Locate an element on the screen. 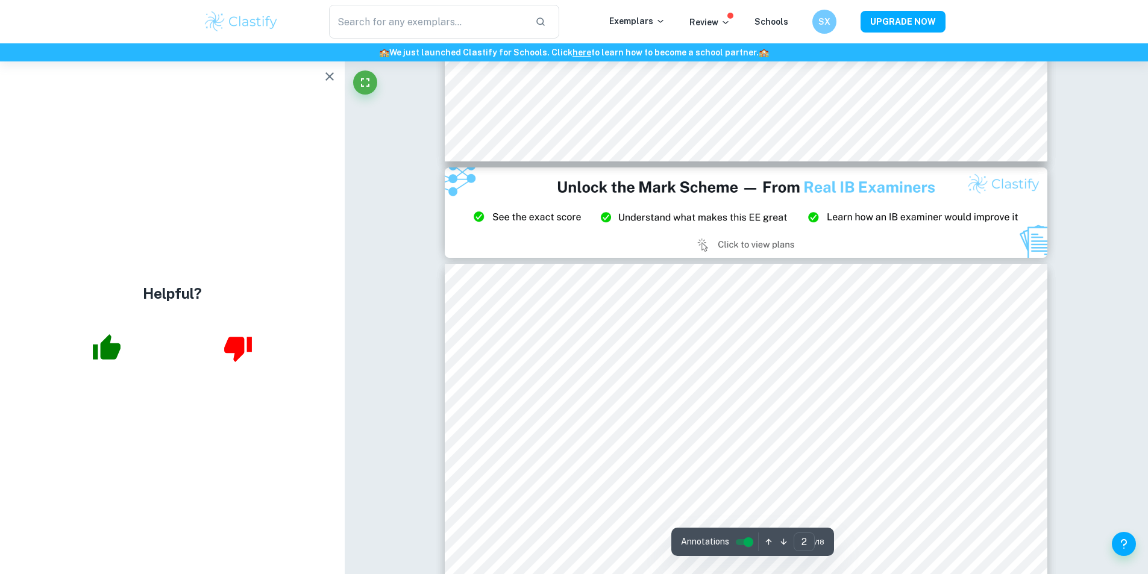  input: Search for any exemplars... is located at coordinates (427, 22).